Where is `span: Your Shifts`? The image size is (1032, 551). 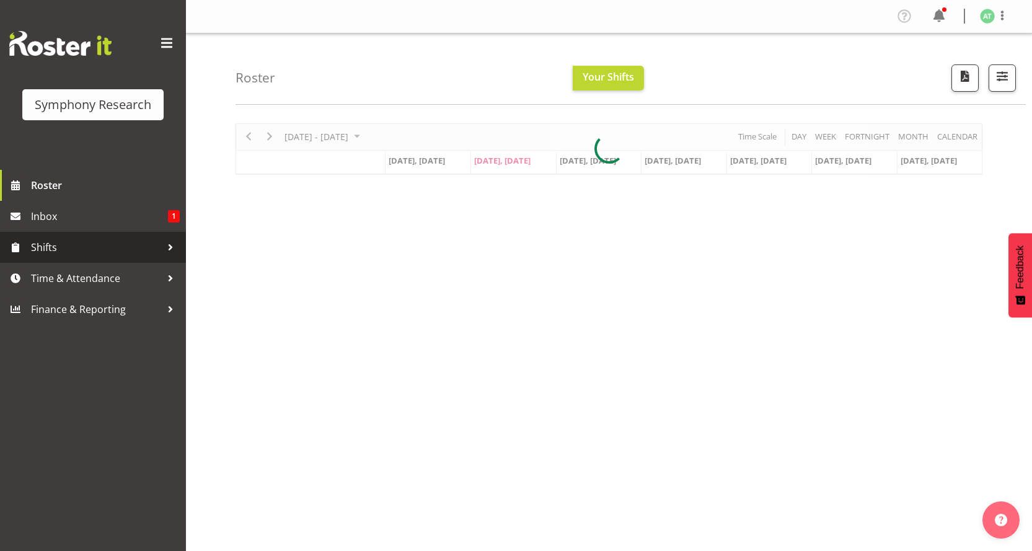
span: Your Shifts is located at coordinates (608, 77).